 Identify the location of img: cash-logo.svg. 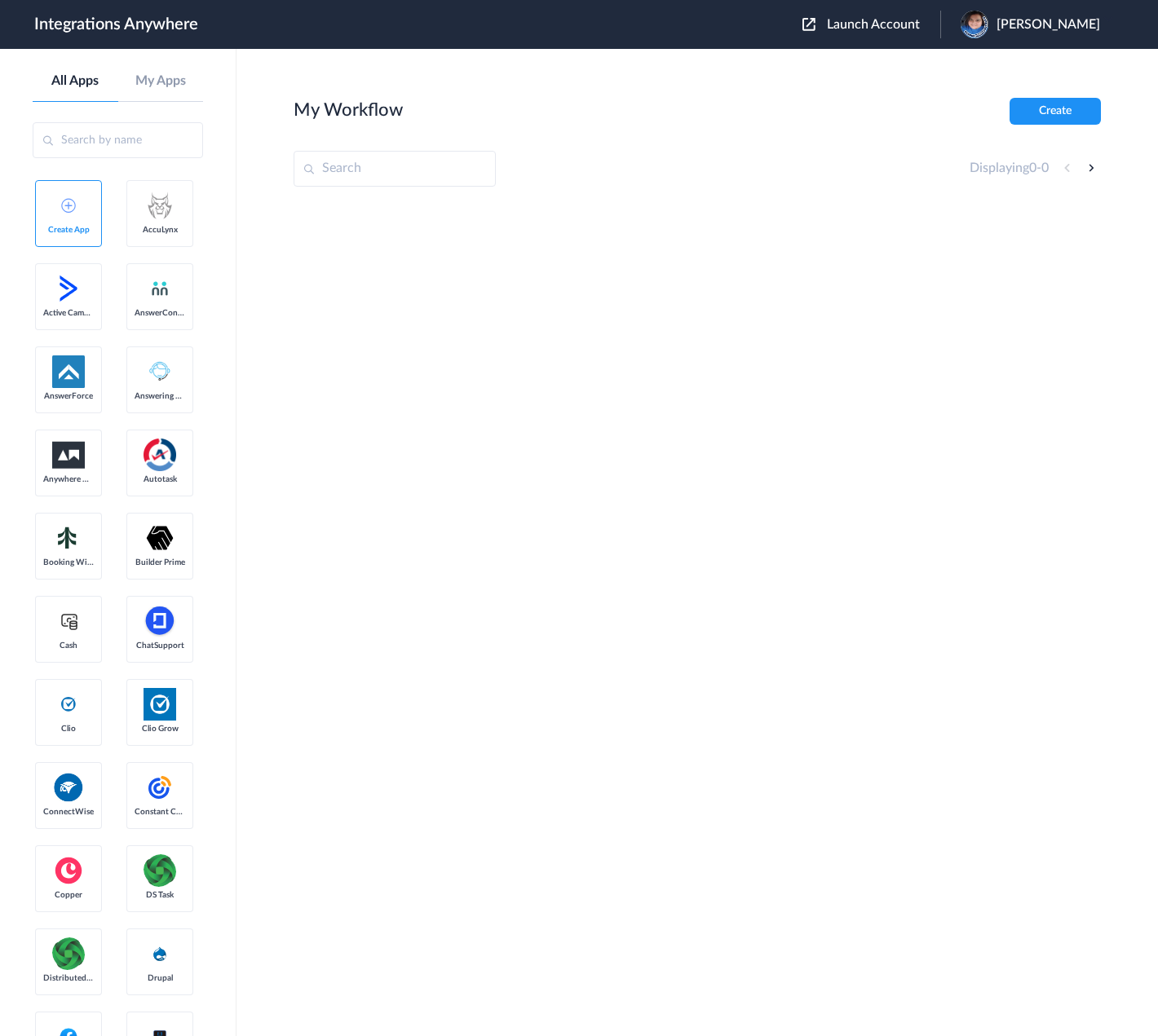
(68, 622).